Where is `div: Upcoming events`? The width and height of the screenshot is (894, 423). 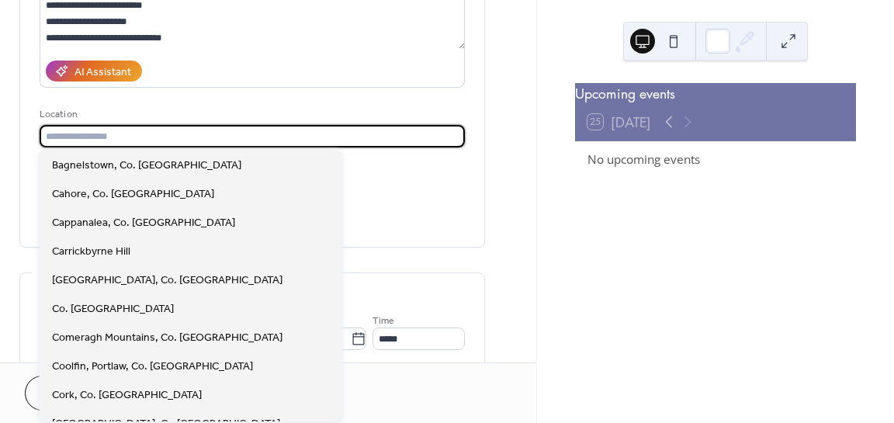 div: Upcoming events is located at coordinates (716, 93).